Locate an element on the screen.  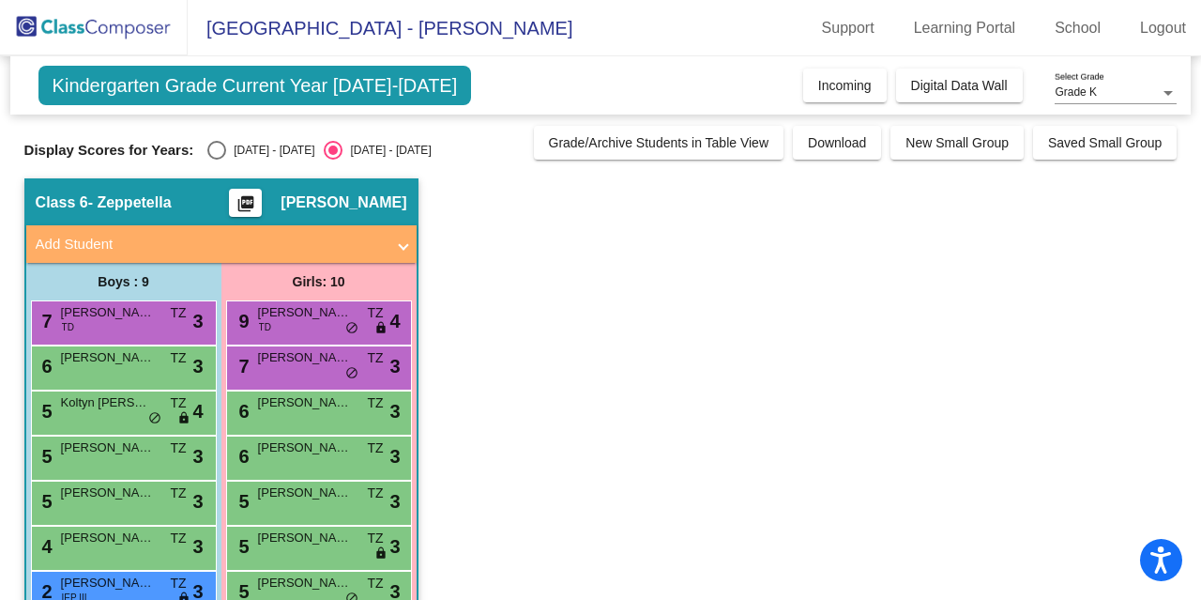
button: Print Students Details is located at coordinates (245, 203).